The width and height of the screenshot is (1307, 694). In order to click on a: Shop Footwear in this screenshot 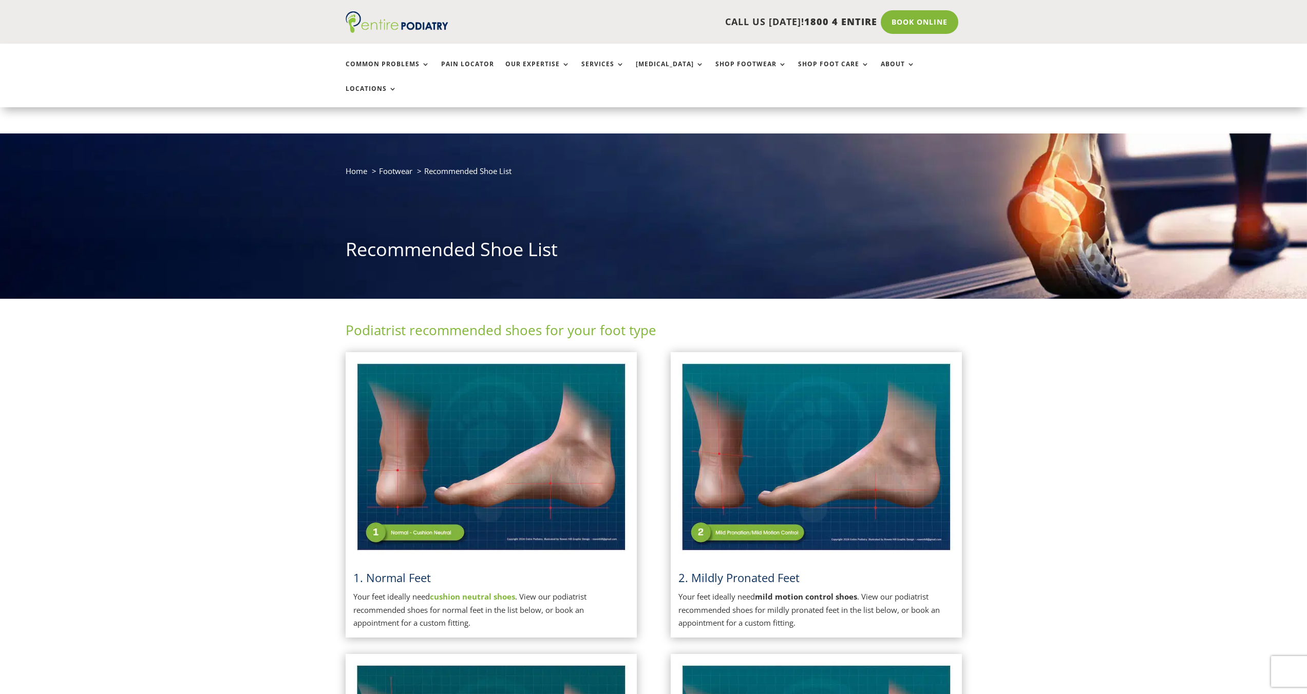, I will do `click(751, 71)`.